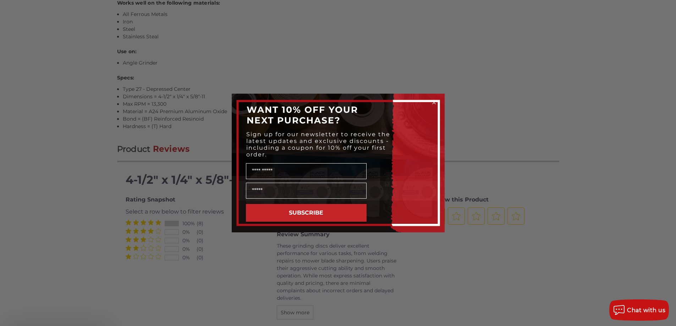 This screenshot has width=676, height=326. What do you see at coordinates (434, 103) in the screenshot?
I see `button: Close dialog` at bounding box center [434, 103].